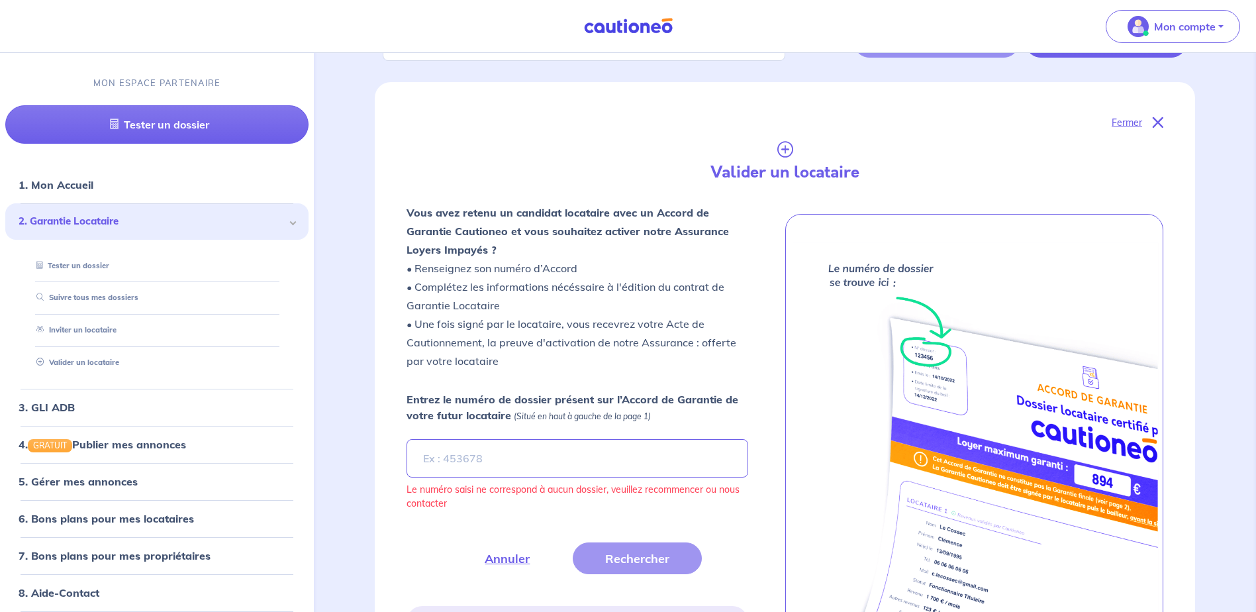 The width and height of the screenshot is (1256, 612). I want to click on span: 2. Garantie Locataire, so click(152, 222).